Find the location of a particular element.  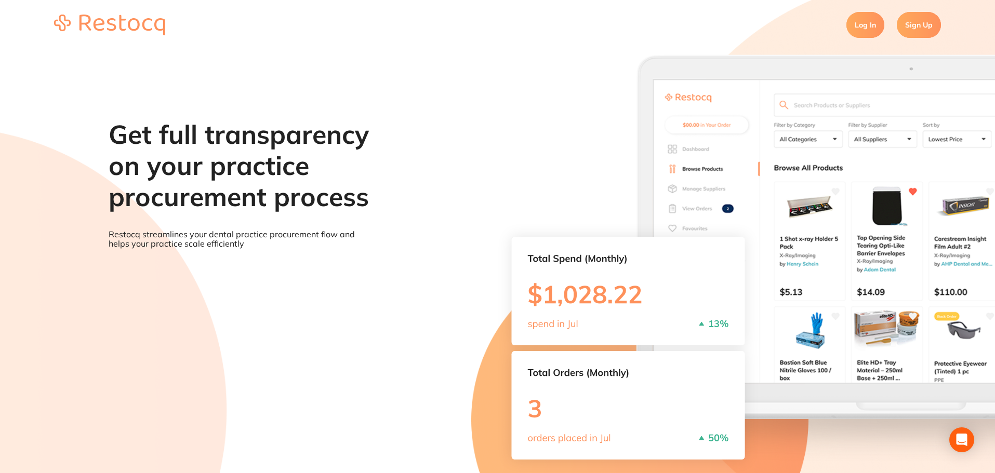

a: Sign Up is located at coordinates (918, 25).